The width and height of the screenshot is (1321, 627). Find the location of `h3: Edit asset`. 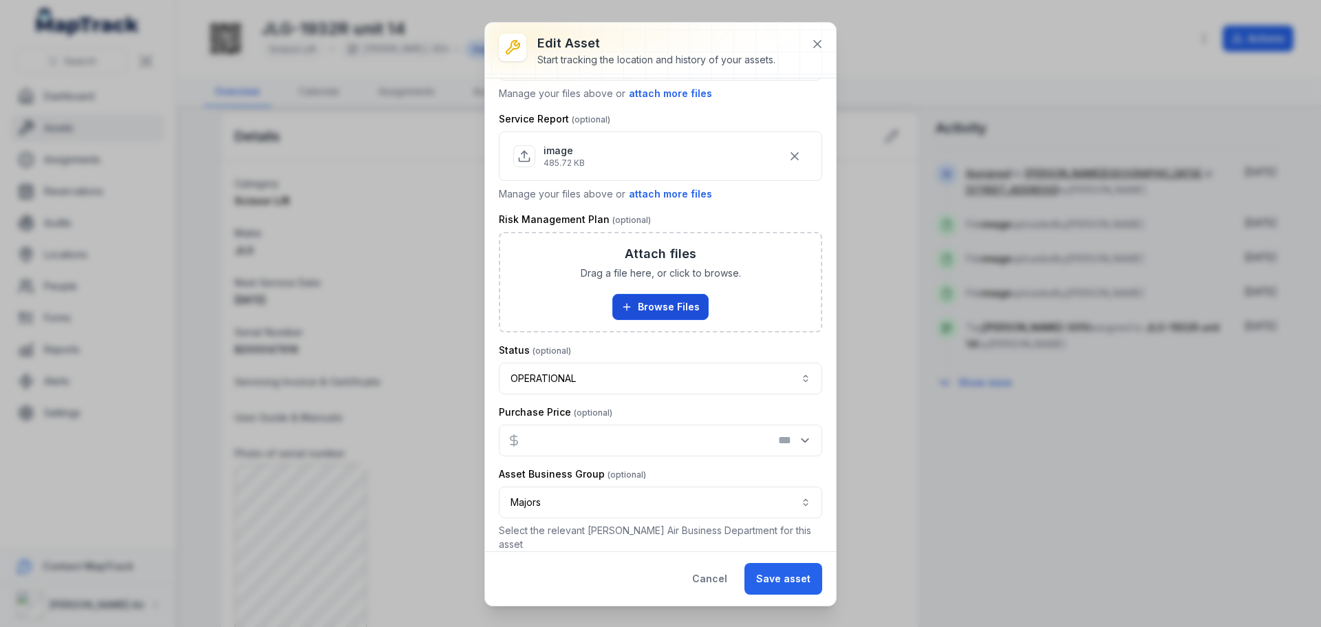

h3: Edit asset is located at coordinates (657, 43).